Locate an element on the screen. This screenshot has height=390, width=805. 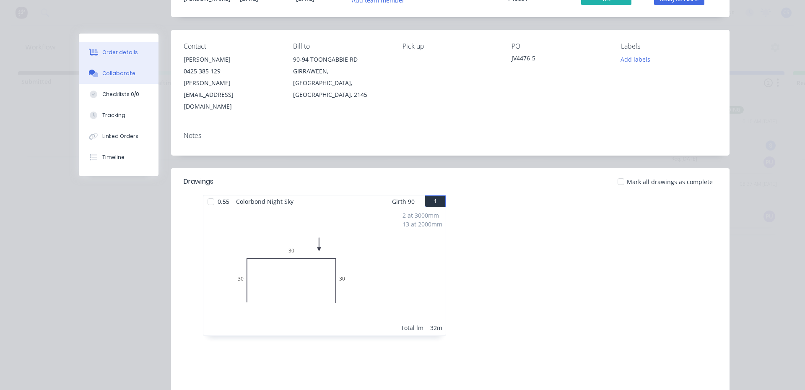
div: 90-94 TOONGABBIE RD is located at coordinates (341, 60).